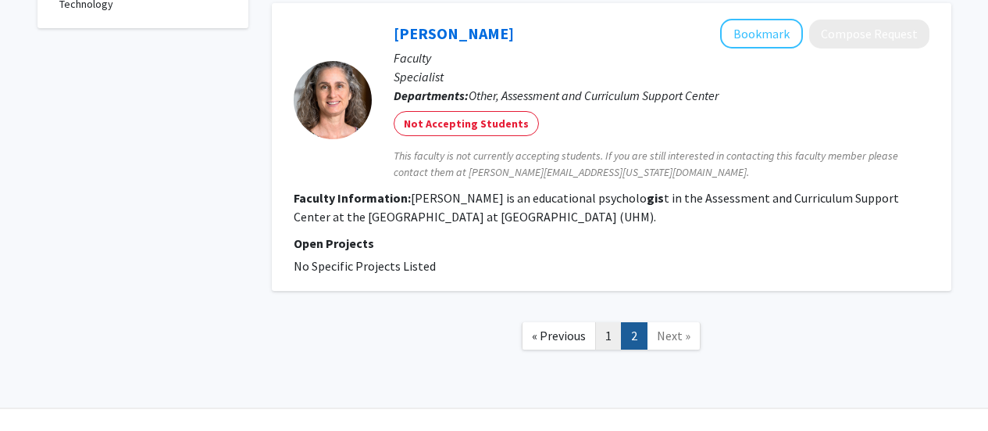 The image size is (988, 431). I want to click on nav: Page navigation, so click(612, 338).